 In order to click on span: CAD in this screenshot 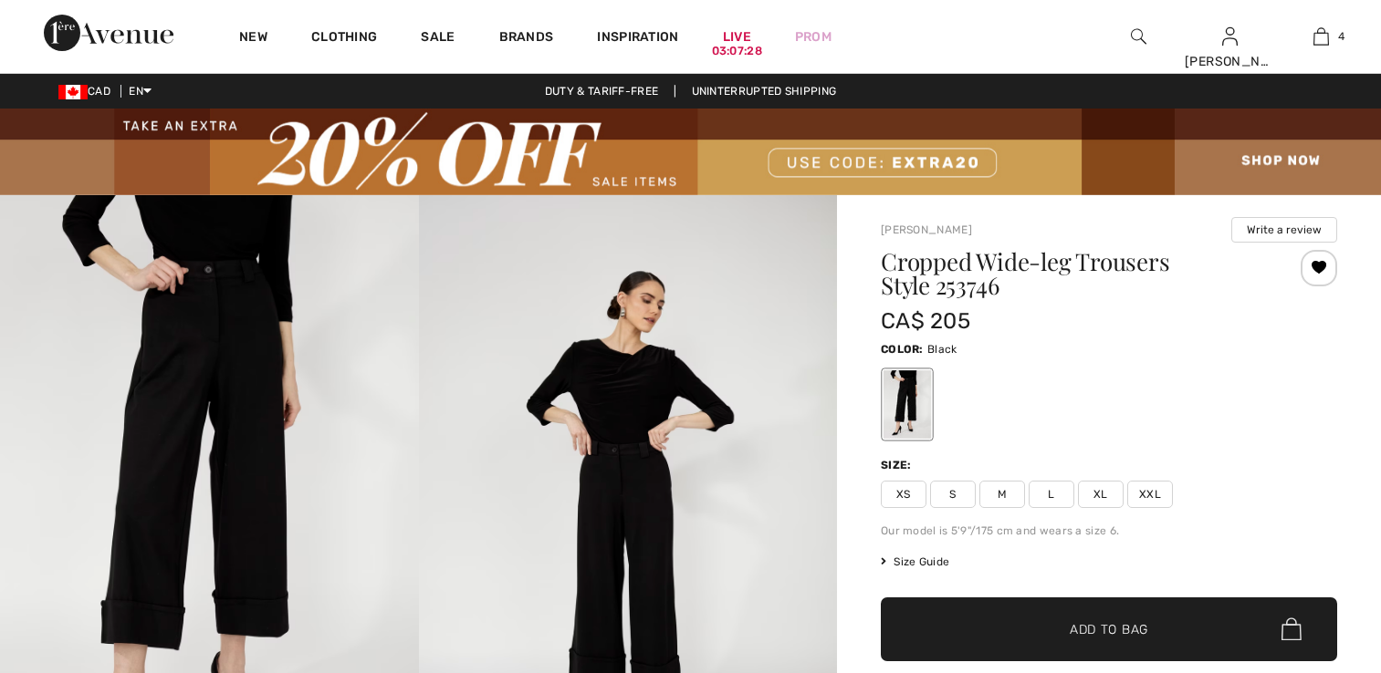, I will do `click(88, 91)`.